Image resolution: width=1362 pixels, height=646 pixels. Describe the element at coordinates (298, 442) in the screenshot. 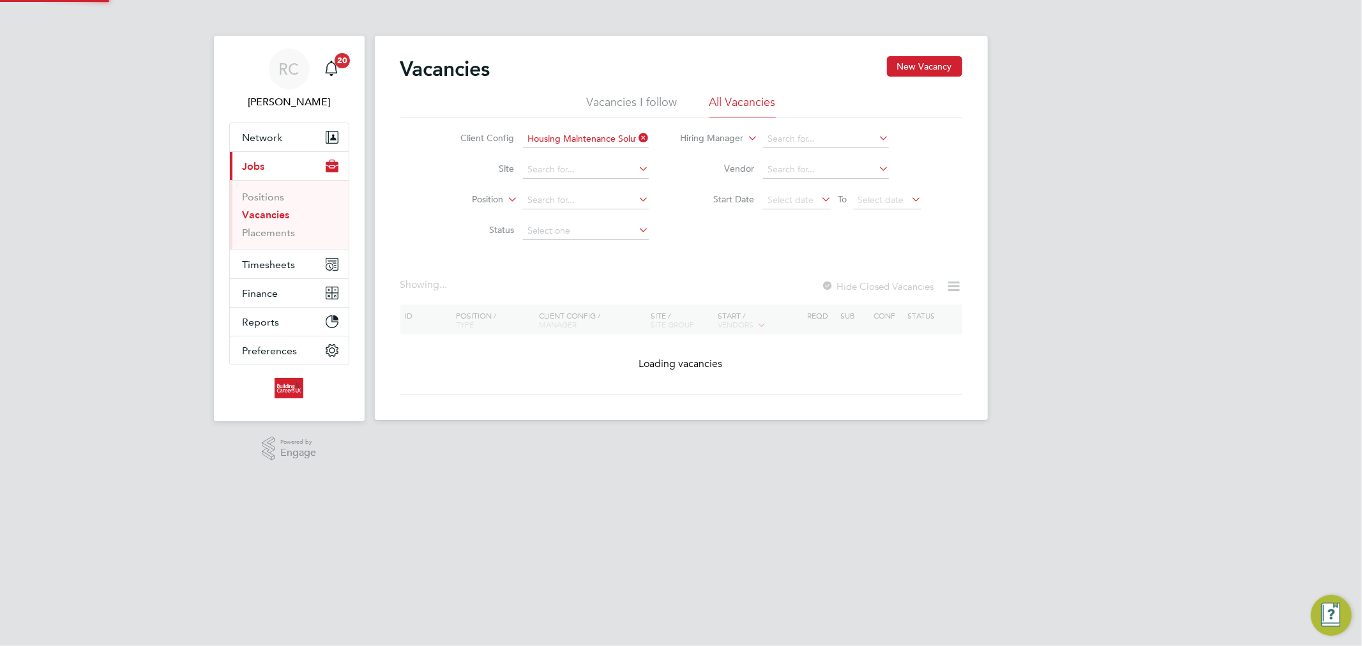

I see `span: Powered by` at that location.